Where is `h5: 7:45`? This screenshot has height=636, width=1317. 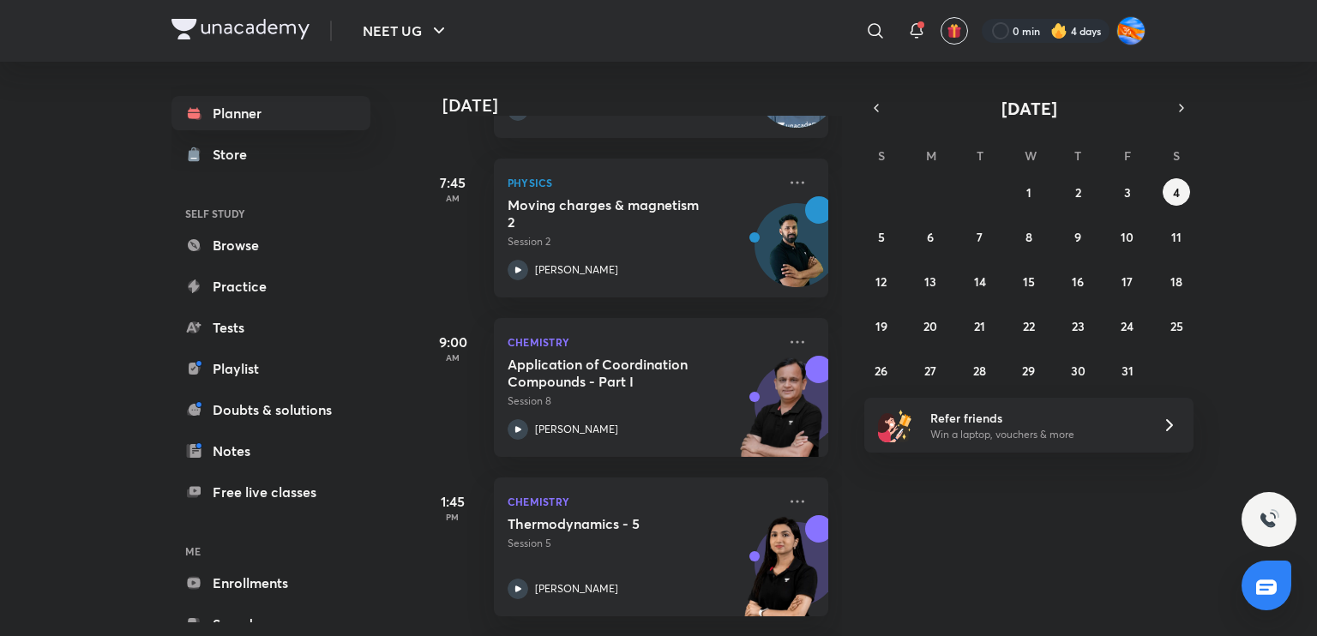 h5: 7:45 is located at coordinates (453, 183).